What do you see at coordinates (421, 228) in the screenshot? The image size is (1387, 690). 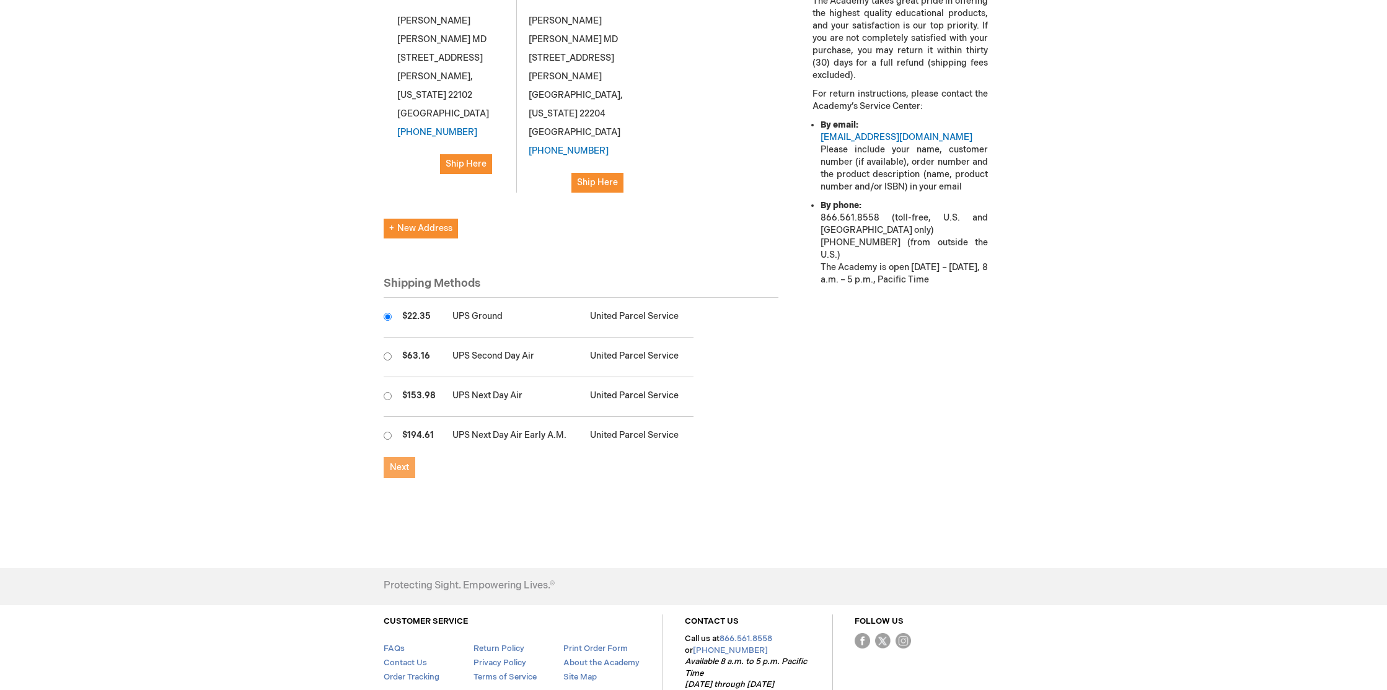 I see `span: New Address` at bounding box center [421, 228].